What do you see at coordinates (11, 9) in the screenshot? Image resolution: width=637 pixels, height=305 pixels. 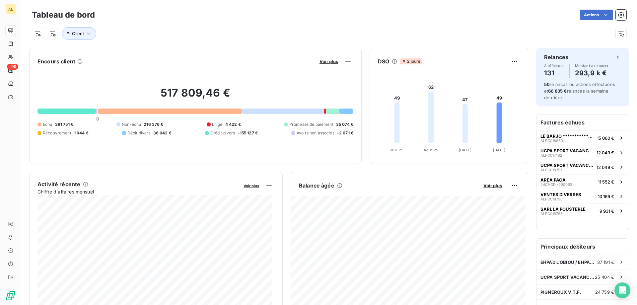 I see `div: AL` at bounding box center [11, 9].